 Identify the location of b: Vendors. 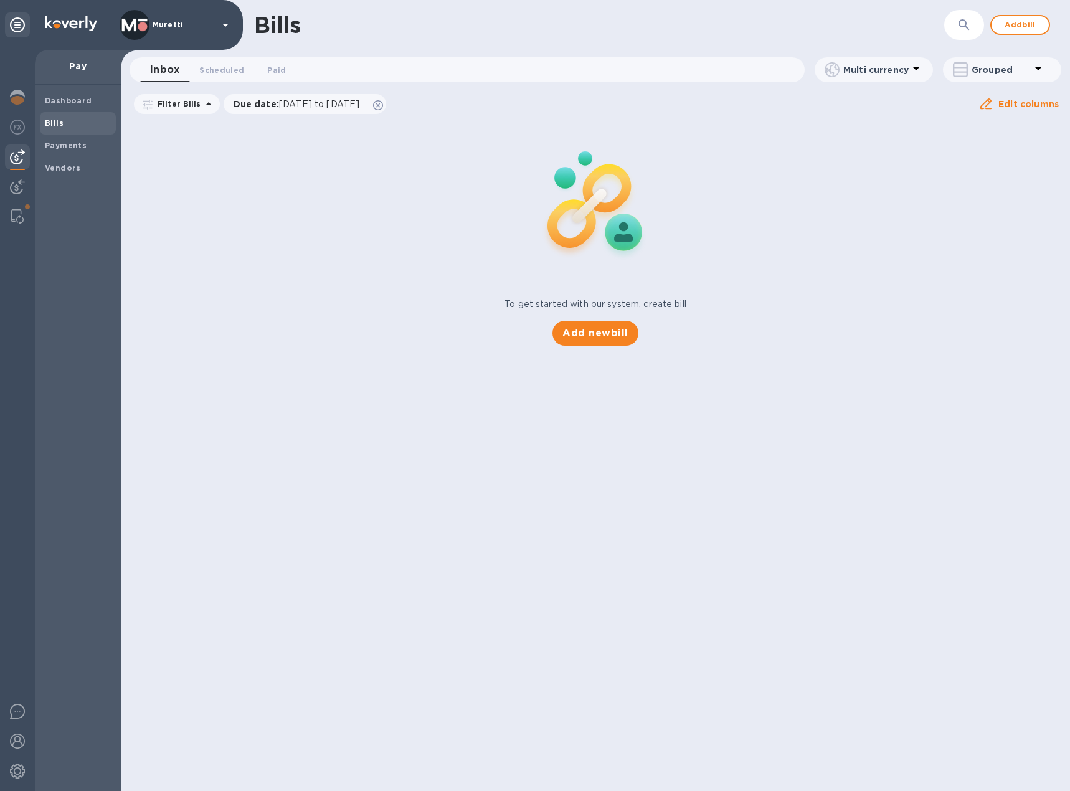
(63, 168).